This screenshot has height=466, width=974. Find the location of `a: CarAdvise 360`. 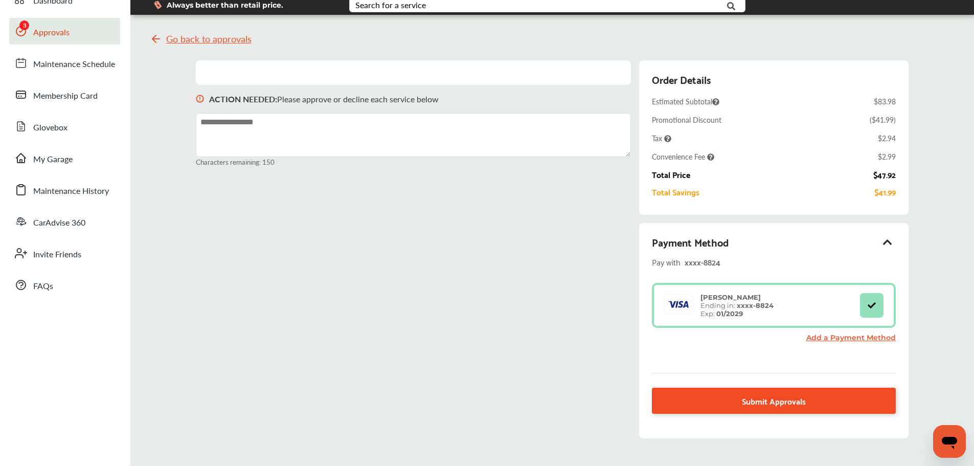

a: CarAdvise 360 is located at coordinates (64, 221).